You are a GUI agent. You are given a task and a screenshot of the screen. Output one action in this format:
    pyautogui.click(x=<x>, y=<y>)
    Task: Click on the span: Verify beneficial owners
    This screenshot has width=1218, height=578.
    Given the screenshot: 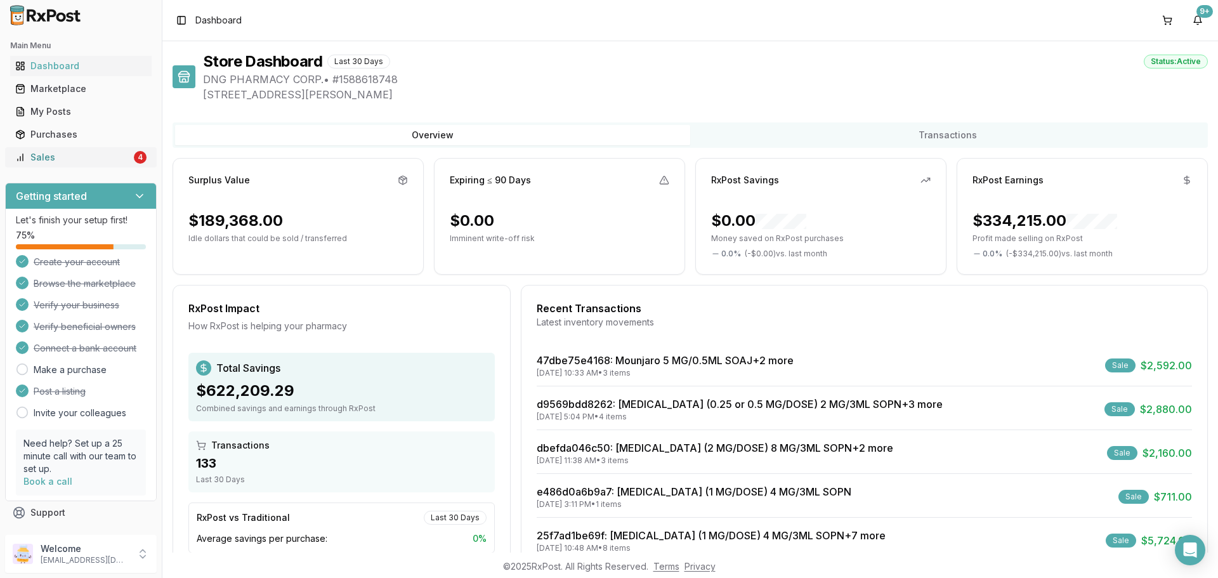 What is the action you would take?
    pyautogui.click(x=84, y=327)
    